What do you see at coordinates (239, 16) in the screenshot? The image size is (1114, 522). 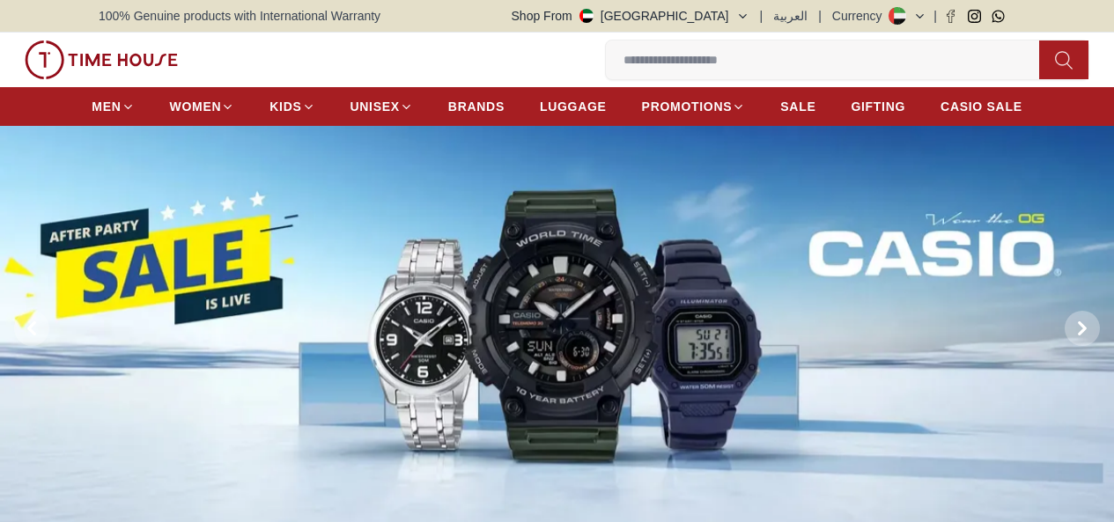 I see `span: 100% Genuine products with International Warranty` at bounding box center [239, 16].